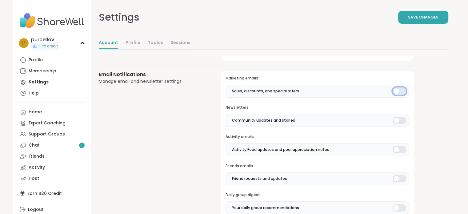 The width and height of the screenshot is (468, 214). I want to click on h3: Friends emails, so click(317, 166).